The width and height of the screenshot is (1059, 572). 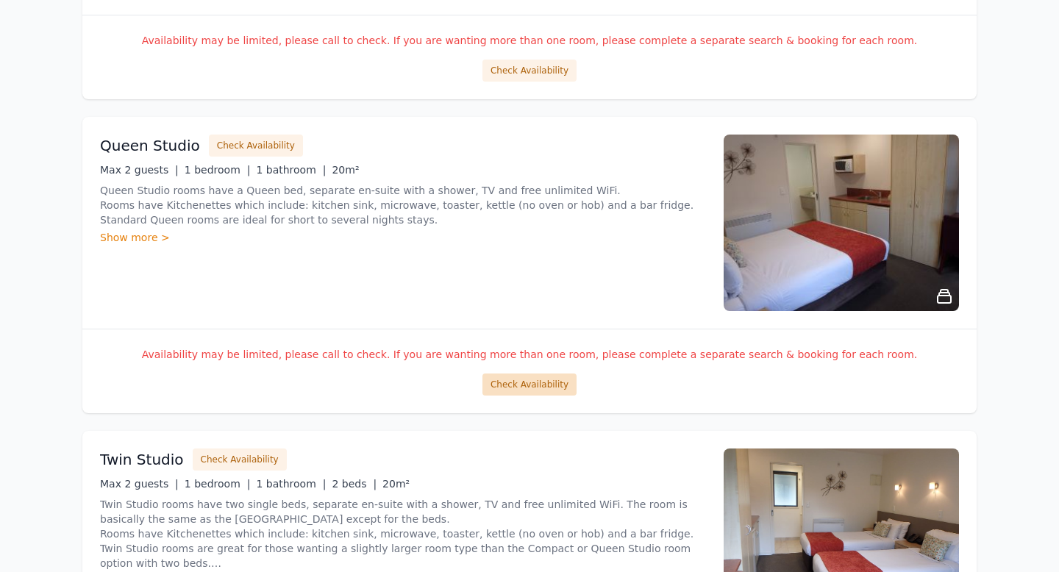 I want to click on h3: Queen Studio, so click(x=150, y=146).